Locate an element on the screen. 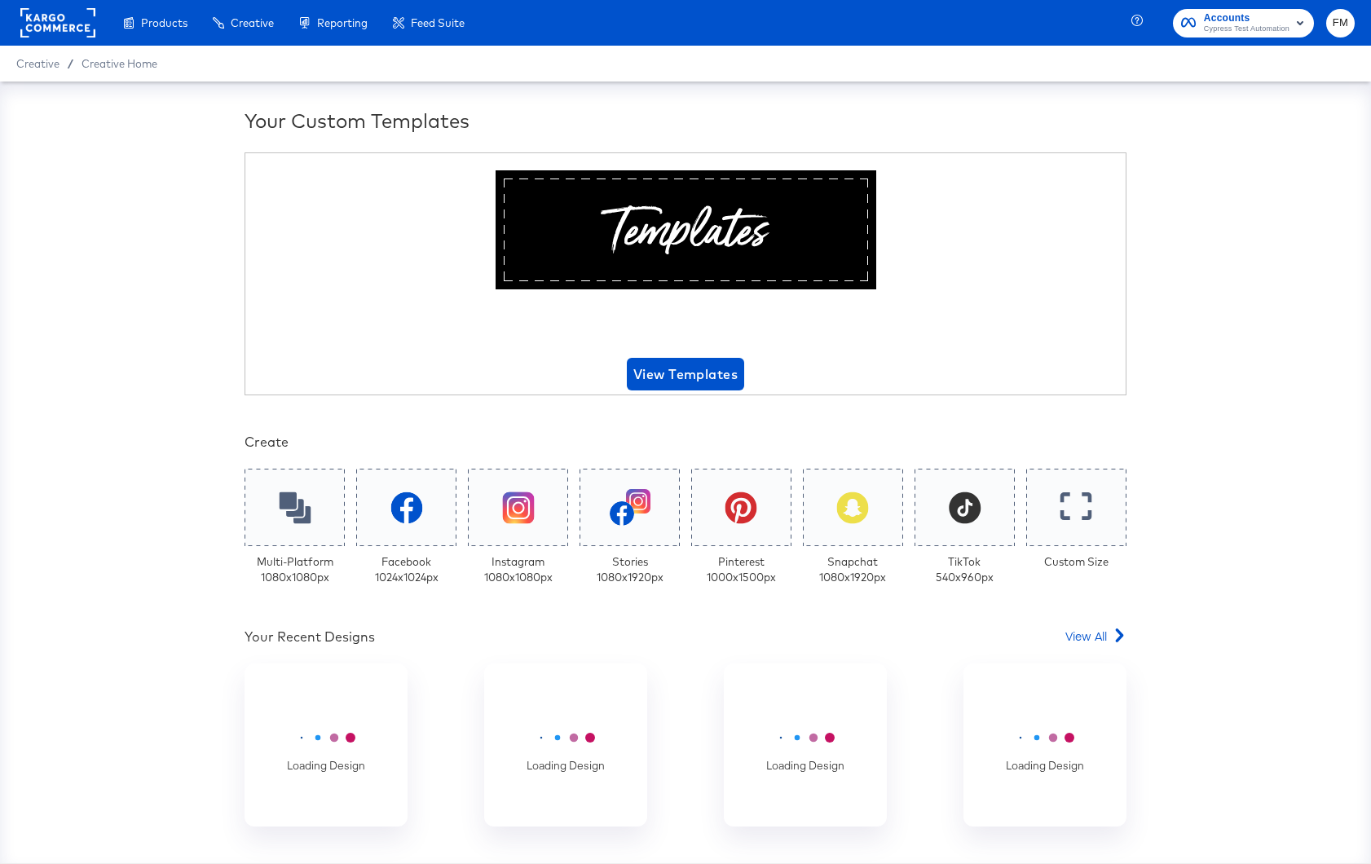 Image resolution: width=1371 pixels, height=864 pixels. a: Creative Home is located at coordinates (119, 64).